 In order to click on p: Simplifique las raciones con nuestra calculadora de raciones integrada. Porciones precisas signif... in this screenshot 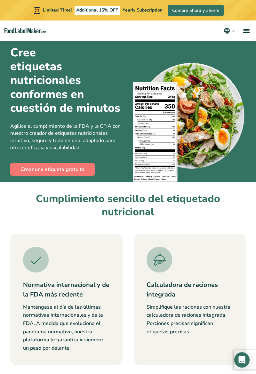, I will do `click(190, 320)`.